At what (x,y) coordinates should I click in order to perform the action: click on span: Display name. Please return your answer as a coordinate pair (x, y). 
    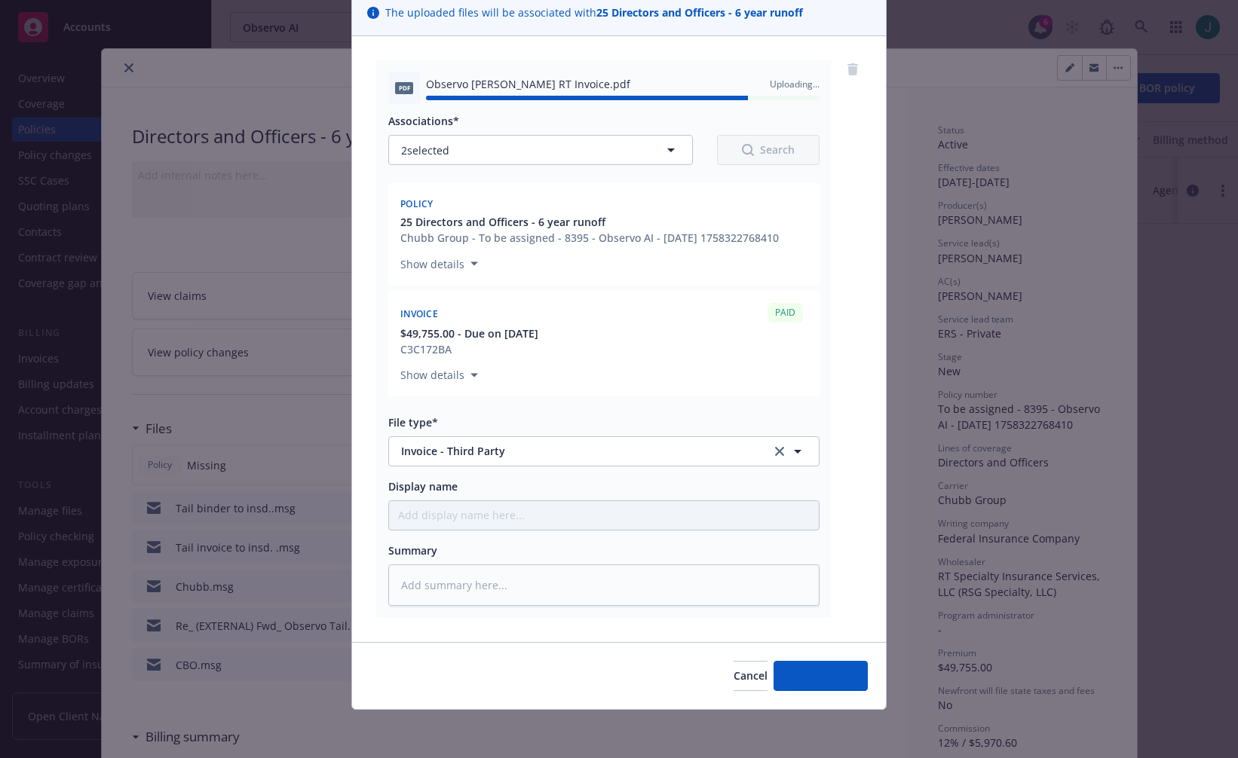
    Looking at the image, I should click on (423, 486).